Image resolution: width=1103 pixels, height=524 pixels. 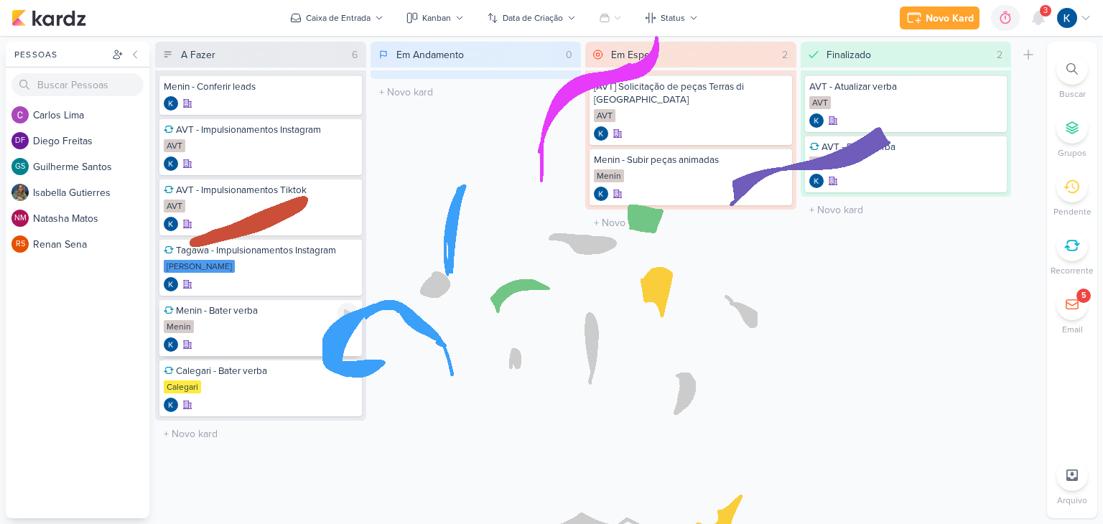 What do you see at coordinates (91, 244) in the screenshot?
I see `div: R e n a n S e n a` at bounding box center [91, 244].